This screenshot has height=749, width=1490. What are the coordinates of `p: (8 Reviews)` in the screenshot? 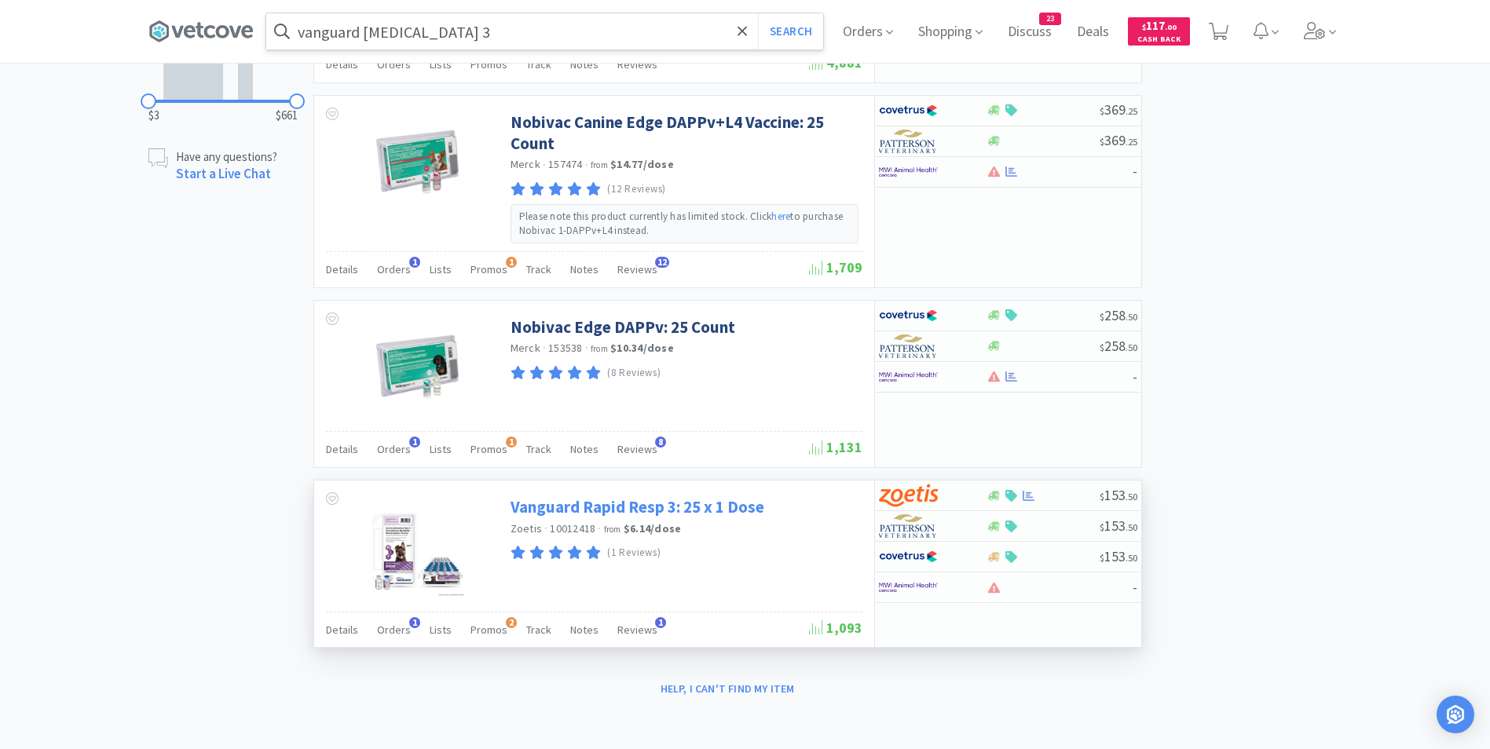 It's located at (634, 373).